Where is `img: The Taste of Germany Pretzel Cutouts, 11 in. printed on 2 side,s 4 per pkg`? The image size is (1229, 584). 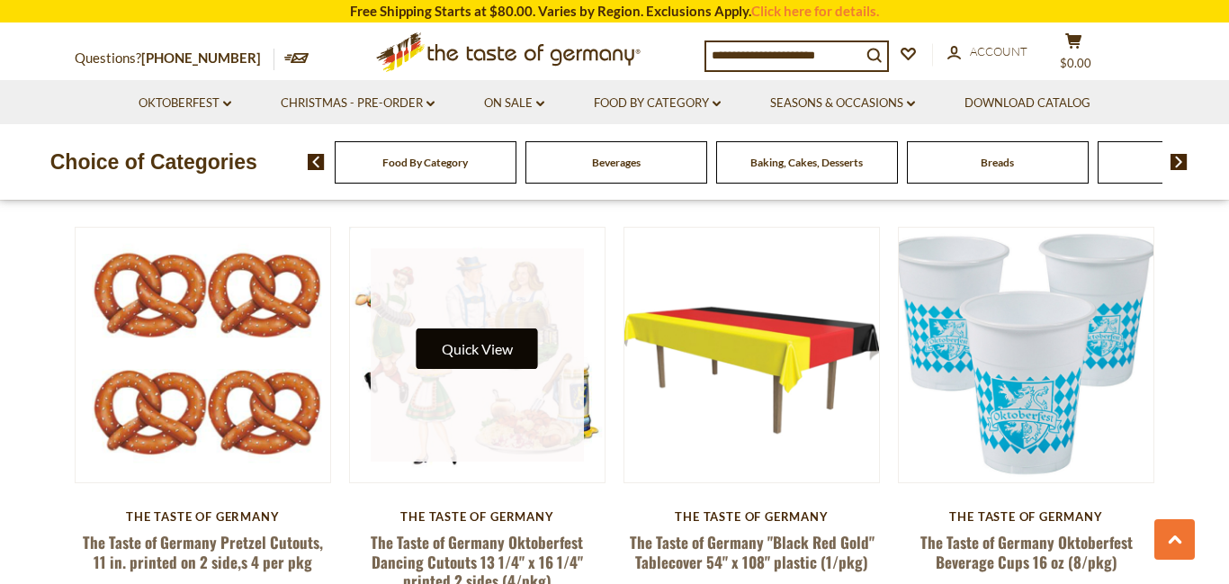 img: The Taste of Germany Pretzel Cutouts, 11 in. printed on 2 side,s 4 per pkg is located at coordinates (202, 355).